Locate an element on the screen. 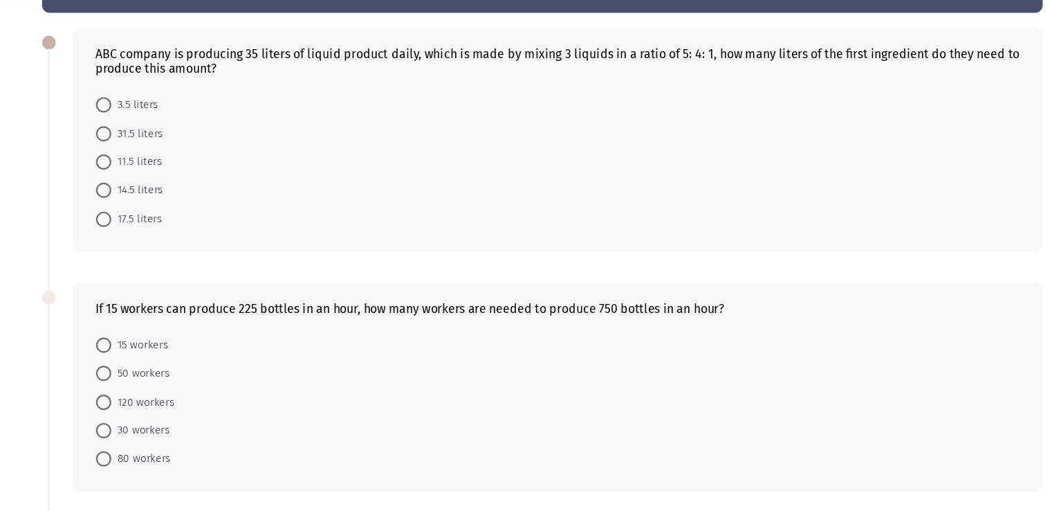  img: Assess Talent Management logo is located at coordinates (119, 21).